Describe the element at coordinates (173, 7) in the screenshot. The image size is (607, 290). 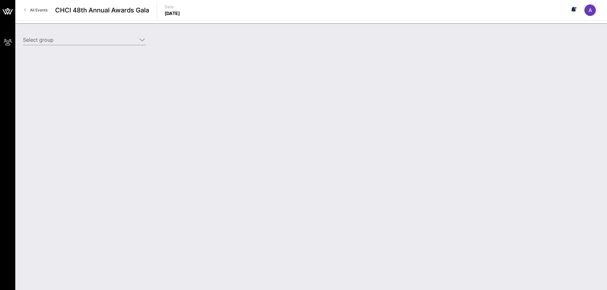
I see `p: Date` at that location.